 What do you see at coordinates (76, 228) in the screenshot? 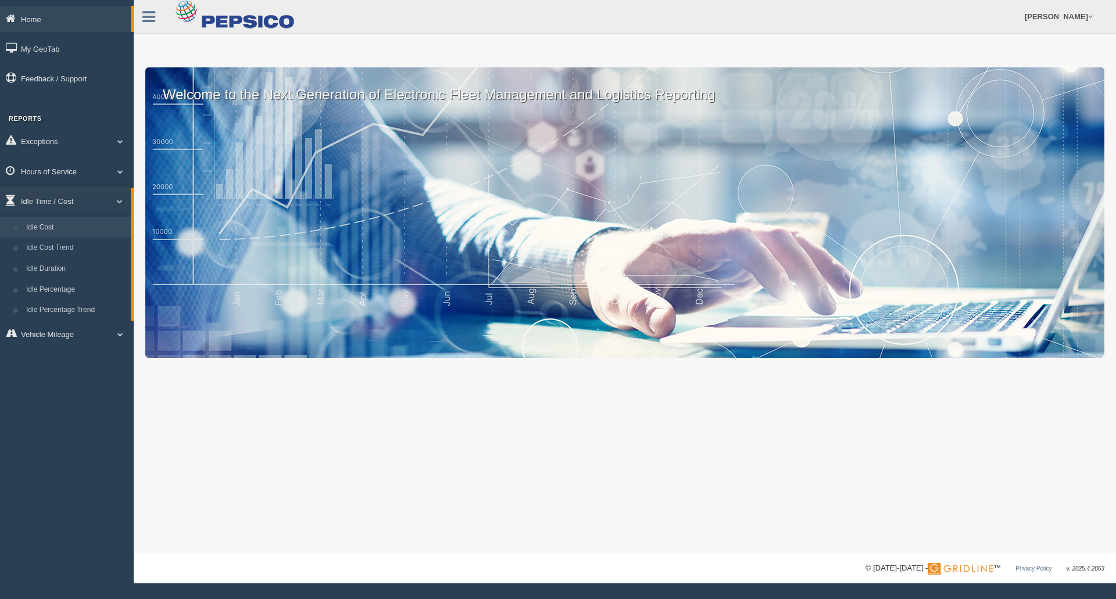
I see `a: Idle Cost` at bounding box center [76, 228].